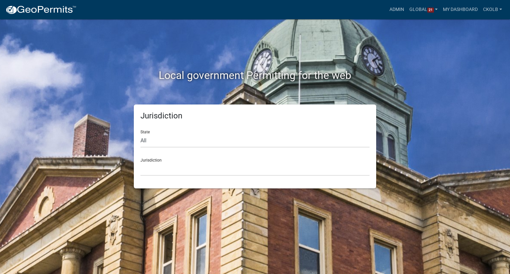 The width and height of the screenshot is (510, 274). What do you see at coordinates (431, 10) in the screenshot?
I see `span: 21` at bounding box center [431, 10].